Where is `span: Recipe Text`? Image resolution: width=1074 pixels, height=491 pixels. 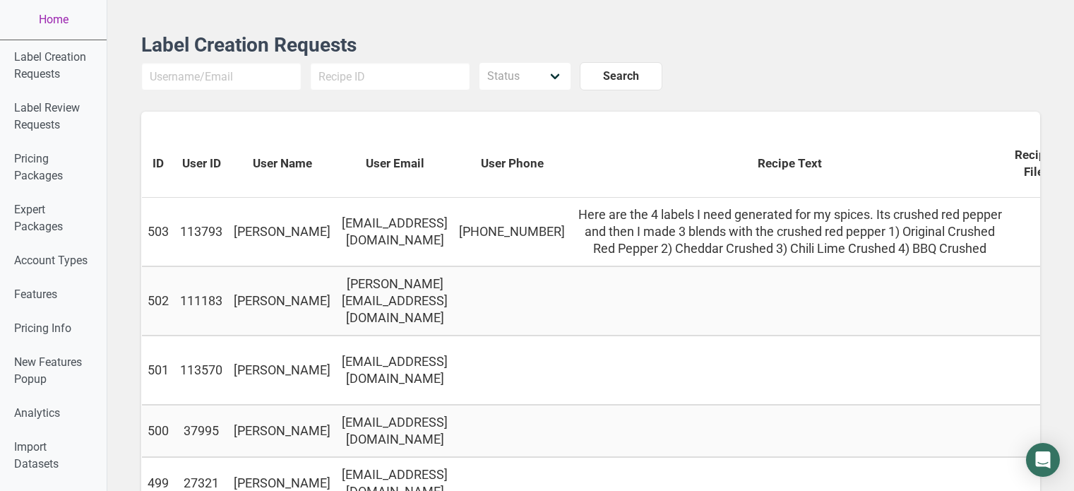
span: Recipe Text is located at coordinates (790, 163).